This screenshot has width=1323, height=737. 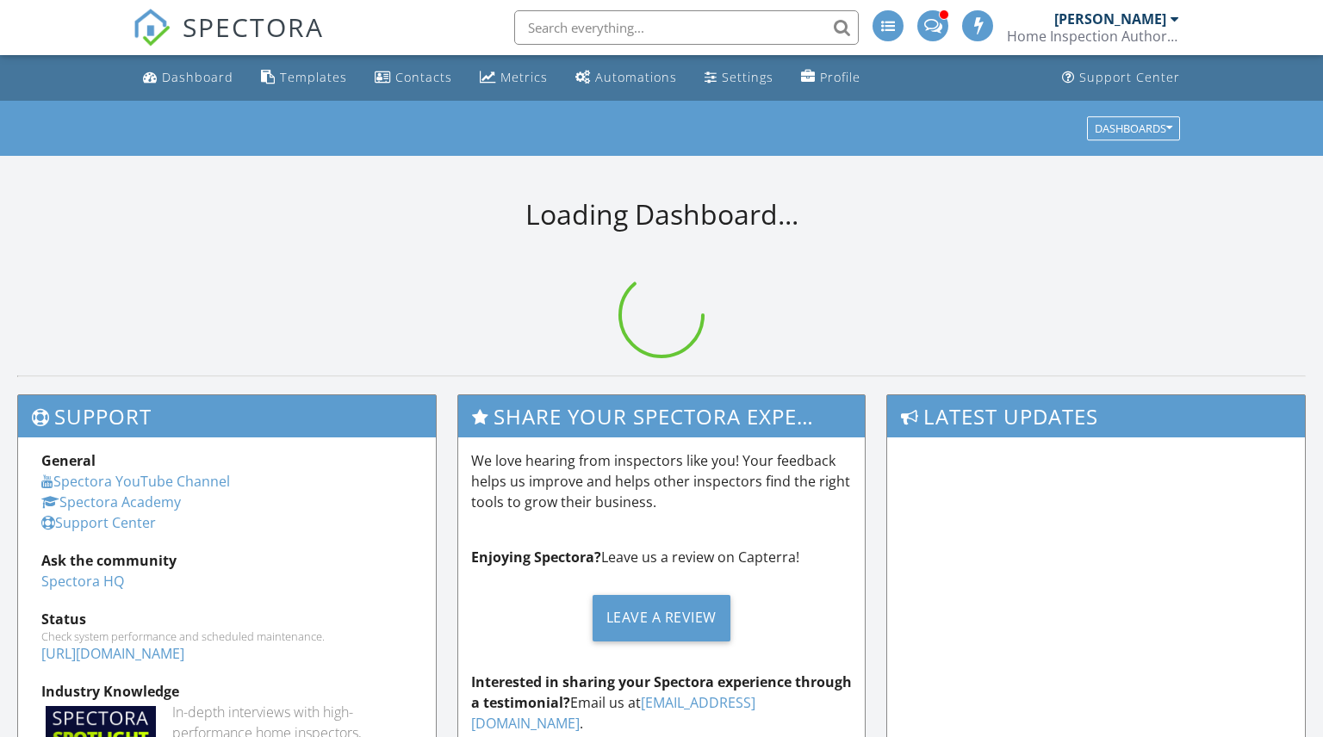 I want to click on p: Email us at ., so click(x=661, y=703).